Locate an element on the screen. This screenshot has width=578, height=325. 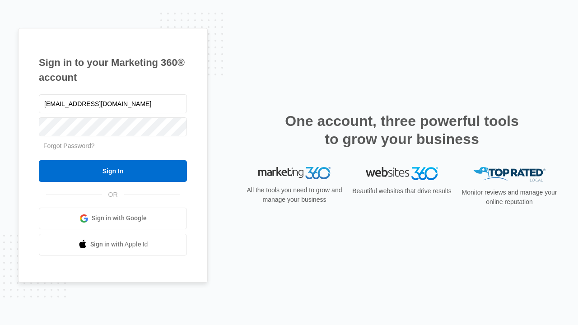
img: Websites 360 is located at coordinates (402, 173).